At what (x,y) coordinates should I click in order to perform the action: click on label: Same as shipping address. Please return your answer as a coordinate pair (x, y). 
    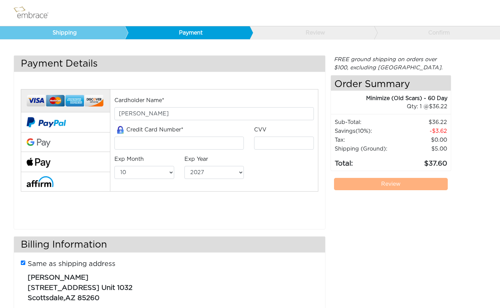
    Looking at the image, I should click on (71, 264).